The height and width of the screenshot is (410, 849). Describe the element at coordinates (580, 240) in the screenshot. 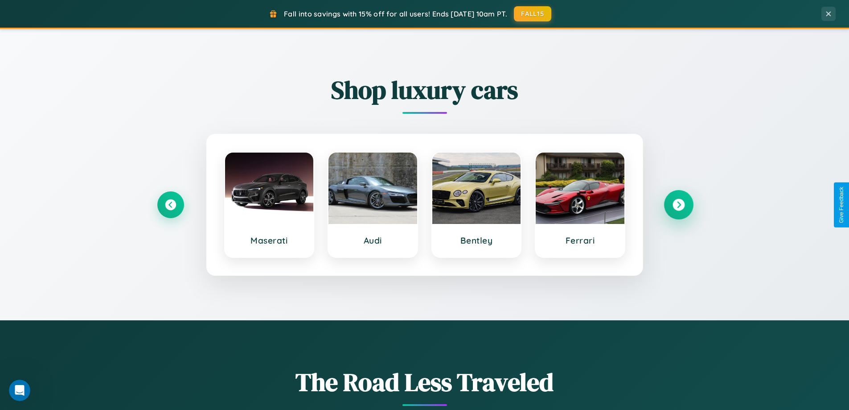

I see `h3: Ferrari` at that location.